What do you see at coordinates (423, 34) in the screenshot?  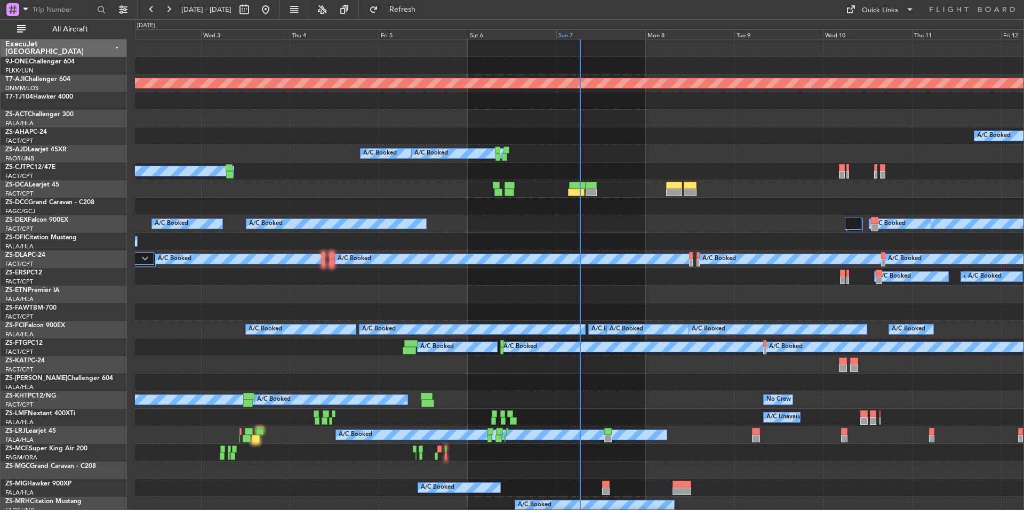 I see `div: Fri 5` at bounding box center [423, 34].